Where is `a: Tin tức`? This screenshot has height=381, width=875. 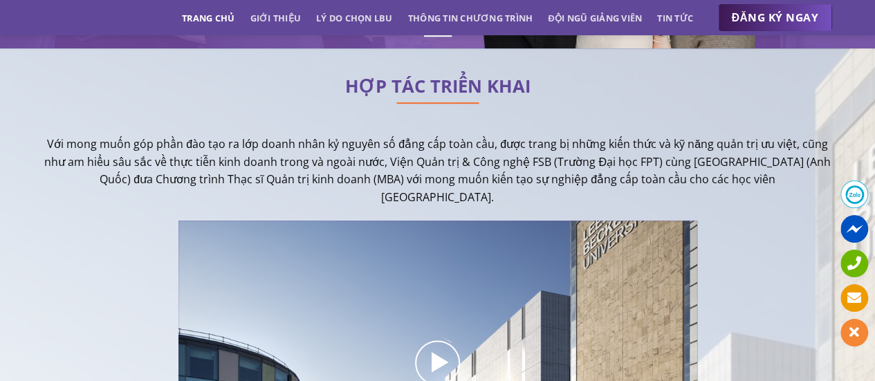
a: Tin tức is located at coordinates (675, 18).